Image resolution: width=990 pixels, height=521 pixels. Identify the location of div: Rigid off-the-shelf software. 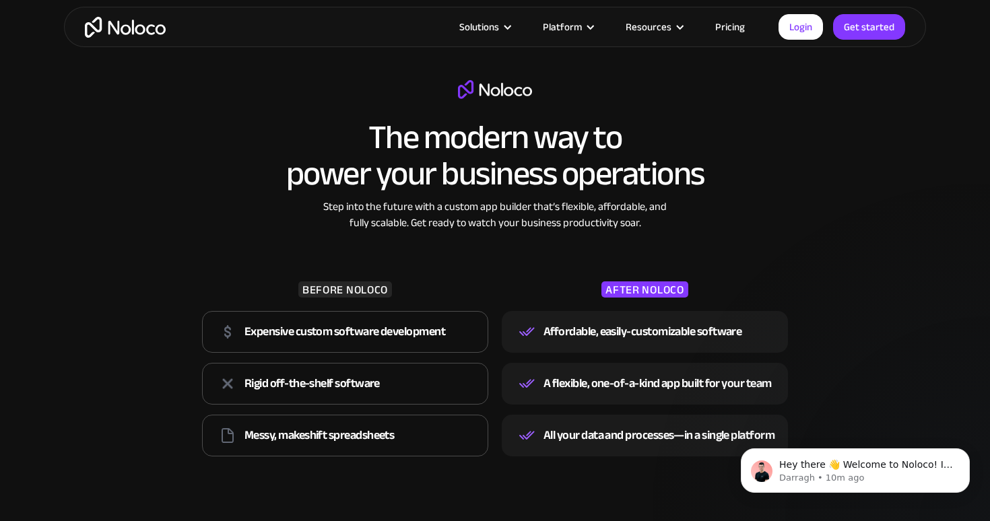
(312, 384).